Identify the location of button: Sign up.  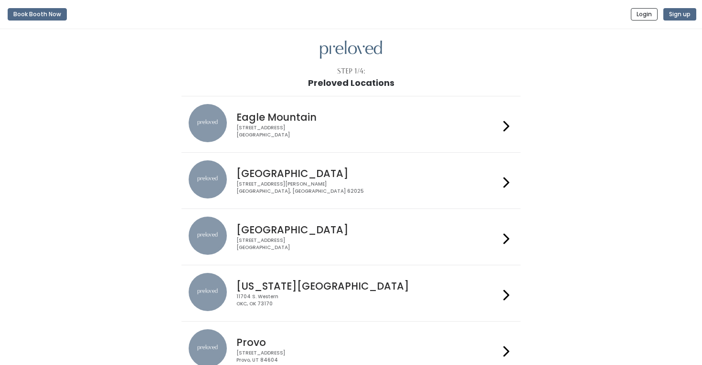
(680, 14).